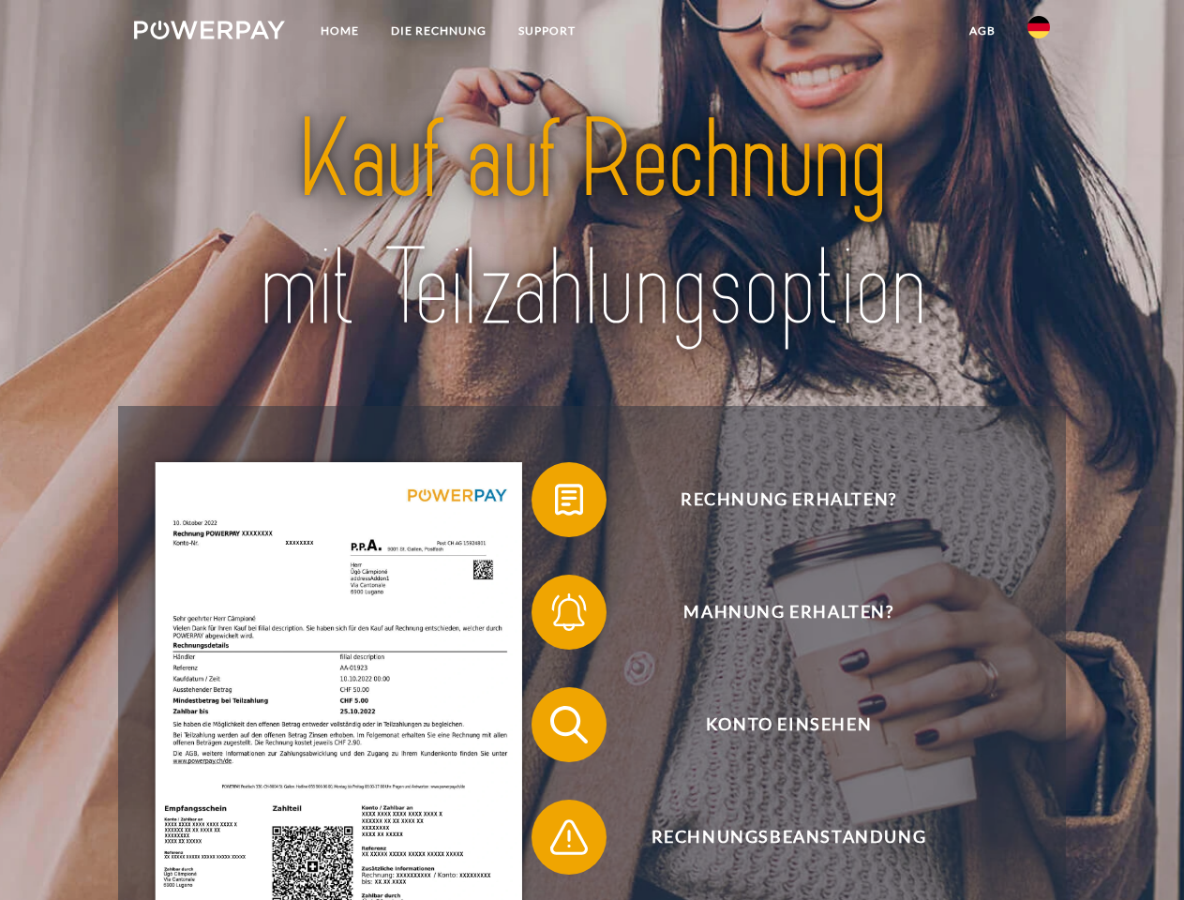 This screenshot has width=1184, height=900. Describe the element at coordinates (775, 725) in the screenshot. I see `button: Konto einsehen` at that location.